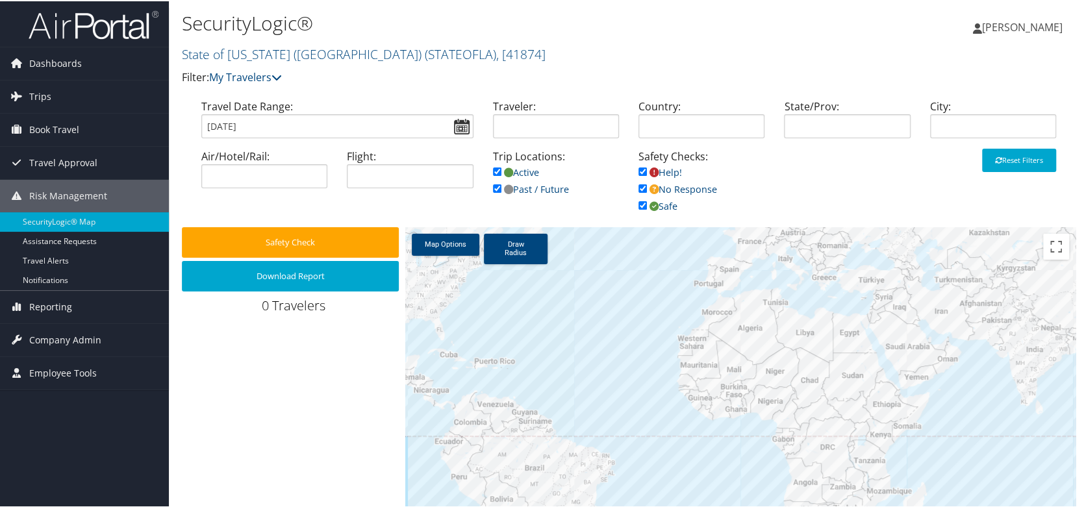 This screenshot has height=507, width=1084. What do you see at coordinates (521, 53) in the screenshot?
I see `span: , [ 41874 ]` at bounding box center [521, 53].